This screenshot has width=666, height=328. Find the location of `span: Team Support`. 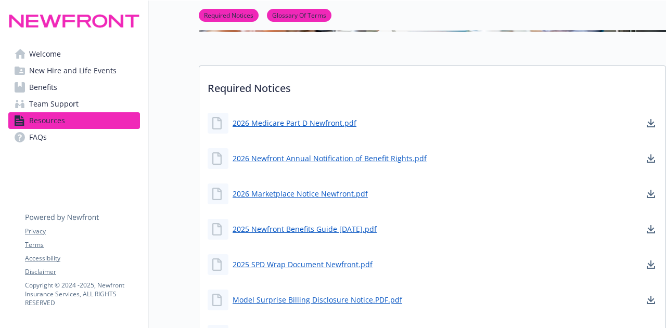

span: Team Support is located at coordinates (54, 104).